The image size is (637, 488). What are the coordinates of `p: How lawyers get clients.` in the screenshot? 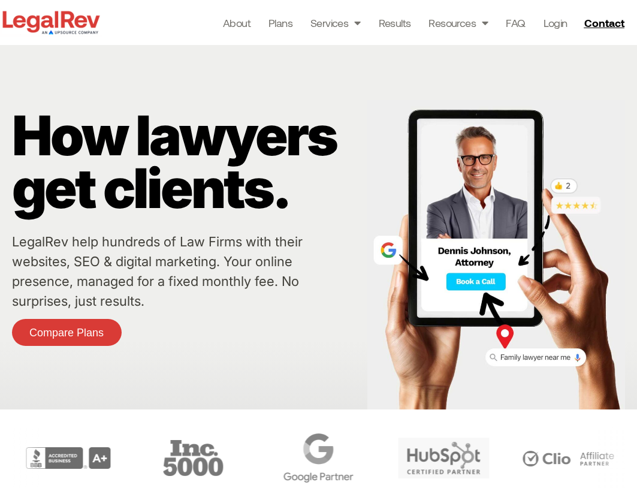 It's located at (186, 162).